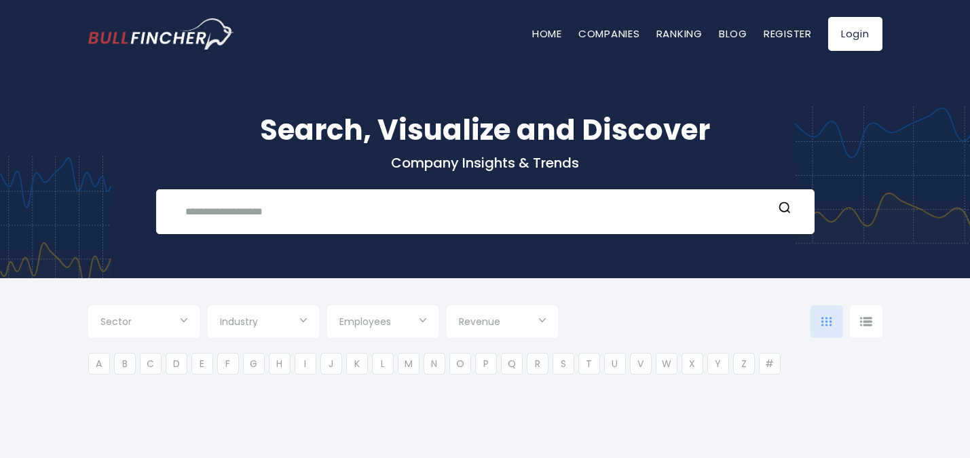 This screenshot has height=458, width=970. I want to click on li: U, so click(615, 364).